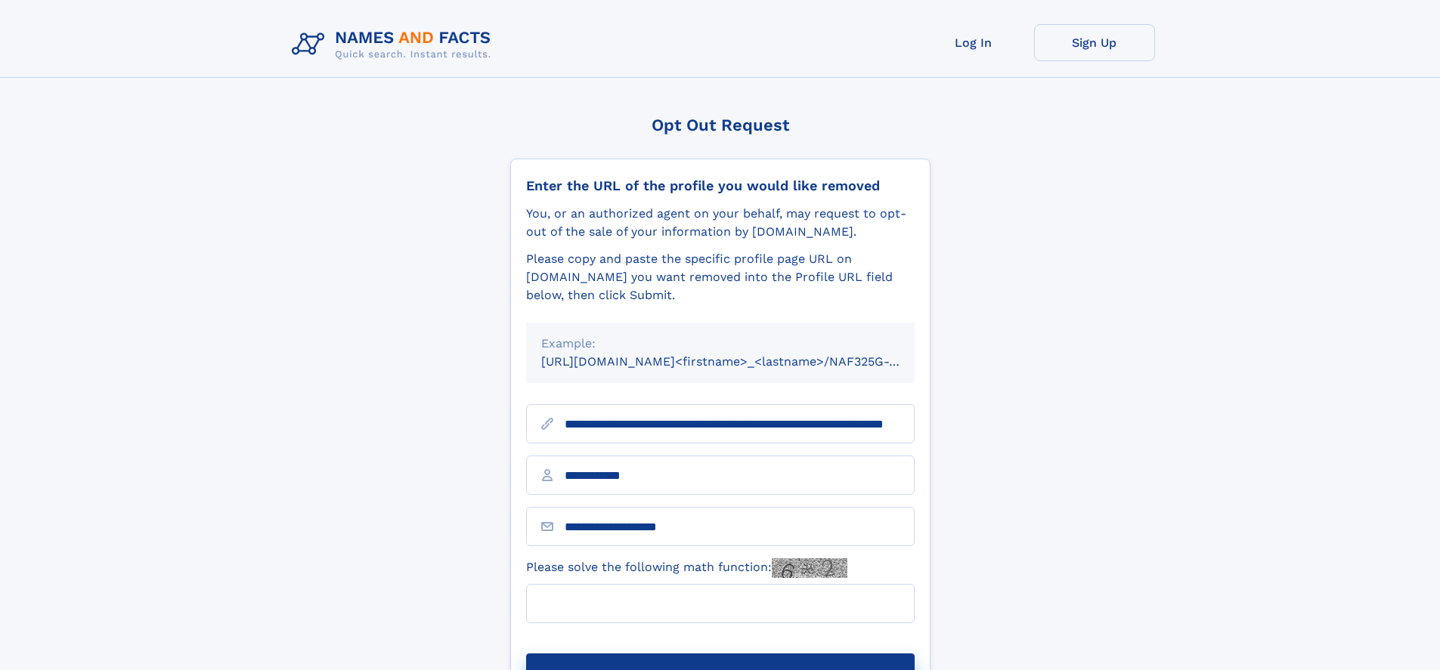 Image resolution: width=1440 pixels, height=670 pixels. I want to click on label: Please solve the following math function:, so click(686, 568).